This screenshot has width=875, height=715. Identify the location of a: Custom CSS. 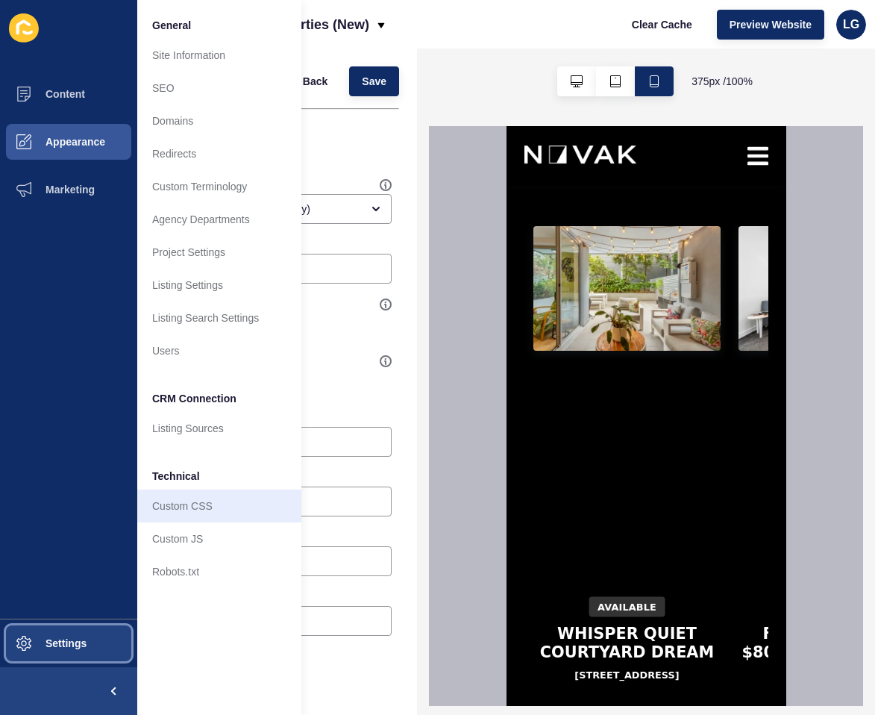
(219, 506).